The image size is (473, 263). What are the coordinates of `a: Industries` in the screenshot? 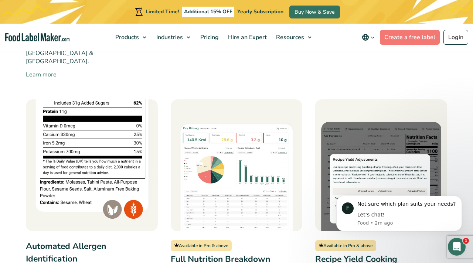 It's located at (173, 37).